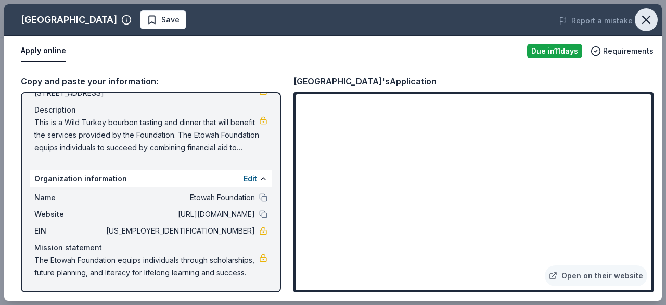  What do you see at coordinates (69, 231) in the screenshot?
I see `span: EIN` at bounding box center [69, 231].